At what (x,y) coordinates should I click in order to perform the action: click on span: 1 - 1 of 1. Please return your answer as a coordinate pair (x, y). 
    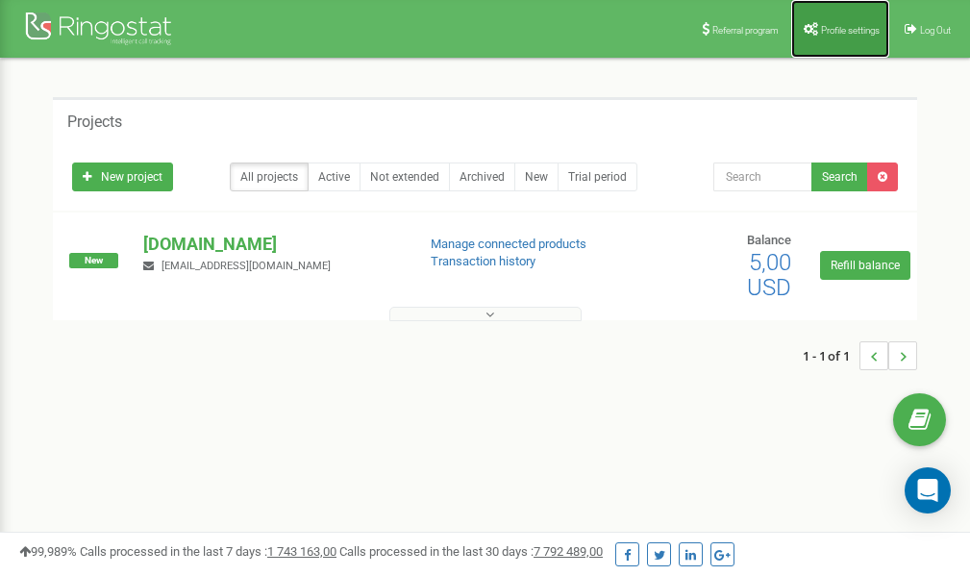
    Looking at the image, I should click on (831, 356).